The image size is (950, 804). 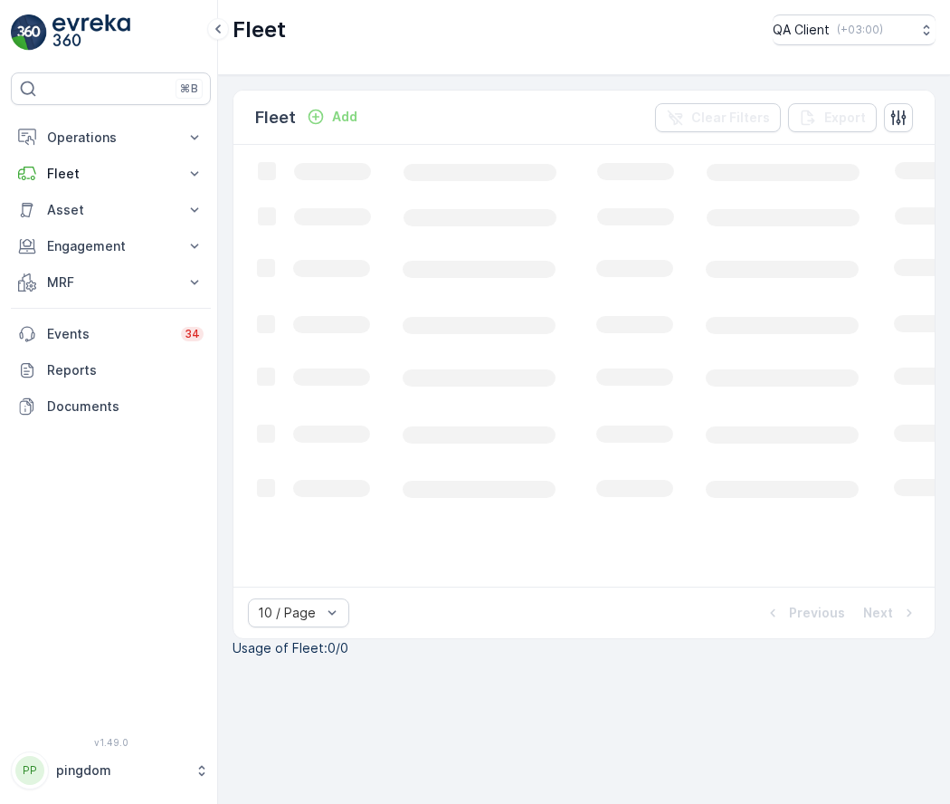 What do you see at coordinates (817, 613) in the screenshot?
I see `p: Previous` at bounding box center [817, 613].